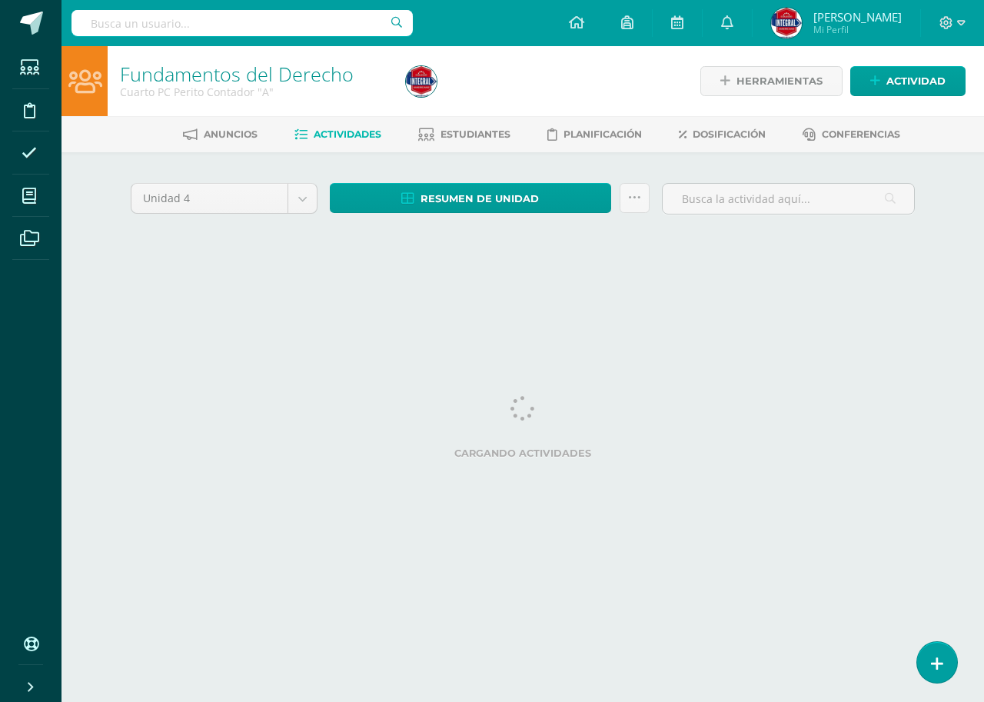  I want to click on span: Actividades, so click(347, 134).